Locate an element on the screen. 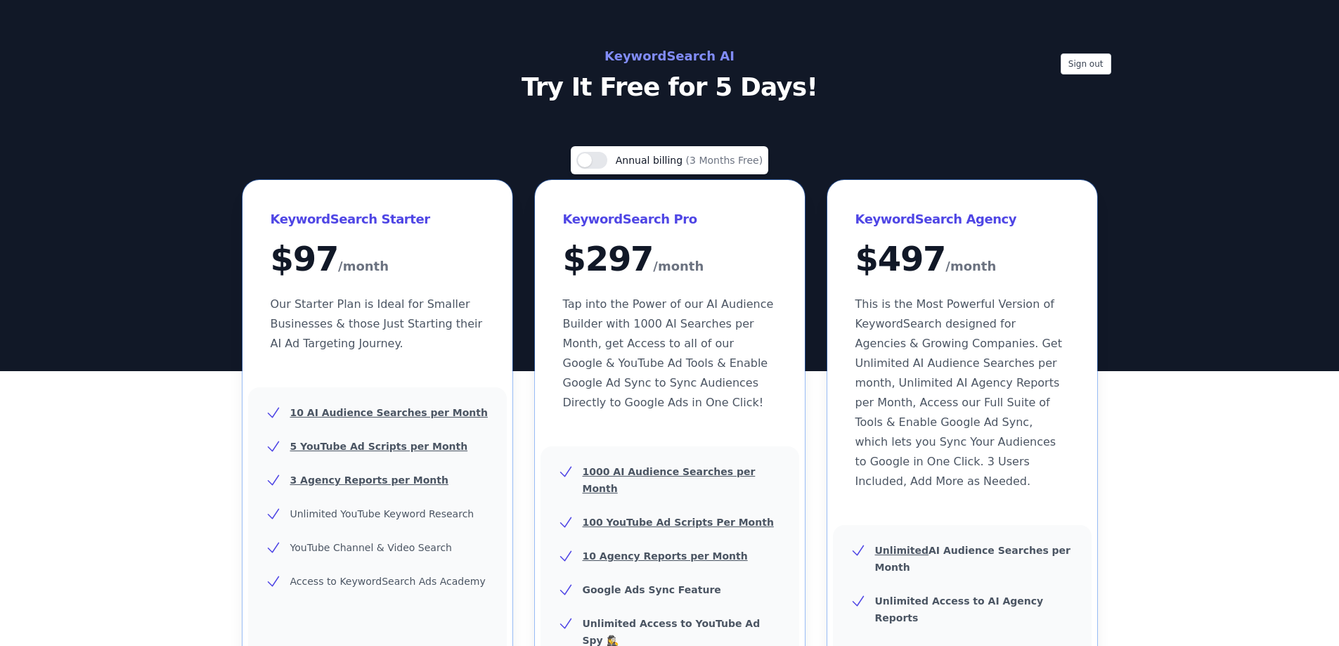 This screenshot has height=646, width=1339. b: Unlimited Access to YouTube Ad Spy 🕵️‍♀️ is located at coordinates (671, 632).